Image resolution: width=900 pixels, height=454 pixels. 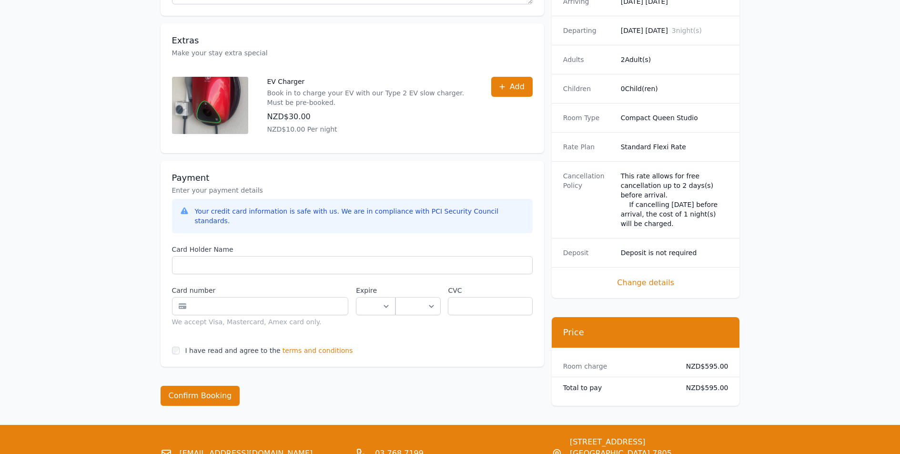 What do you see at coordinates (588, 60) in the screenshot?
I see `dt: Adults` at bounding box center [588, 60].